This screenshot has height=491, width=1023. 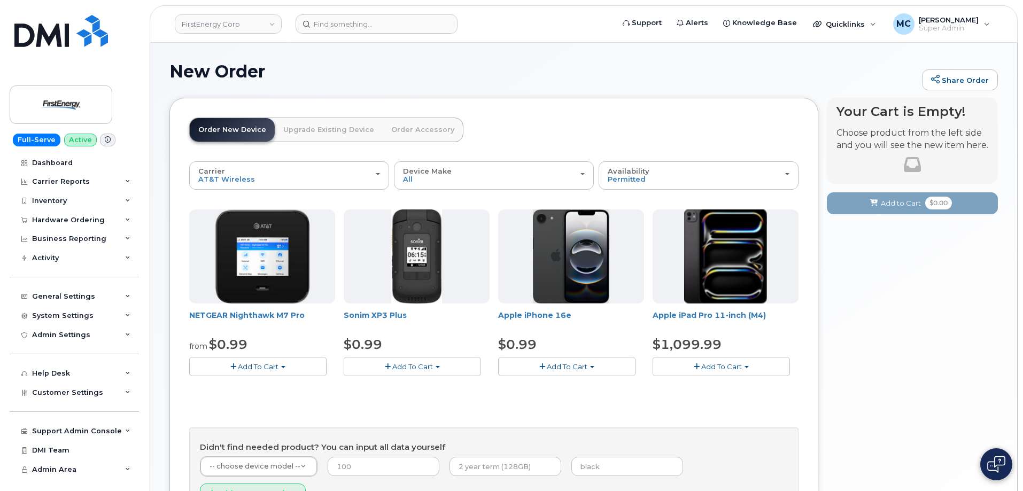 I want to click on span: Carrier, so click(x=212, y=171).